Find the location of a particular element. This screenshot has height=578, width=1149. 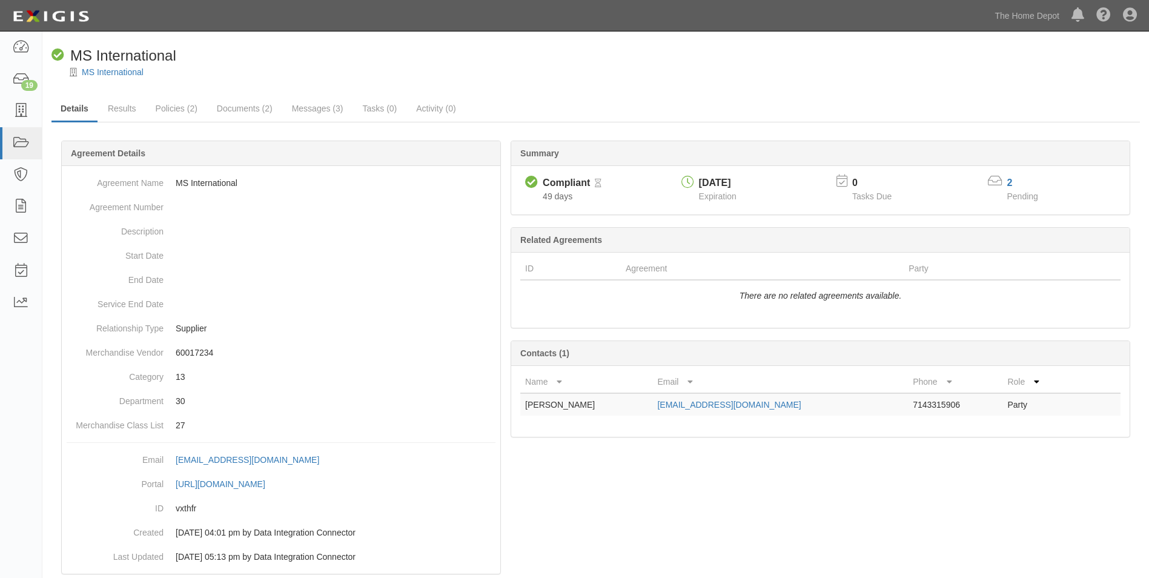

dt: Email is located at coordinates (115, 457).